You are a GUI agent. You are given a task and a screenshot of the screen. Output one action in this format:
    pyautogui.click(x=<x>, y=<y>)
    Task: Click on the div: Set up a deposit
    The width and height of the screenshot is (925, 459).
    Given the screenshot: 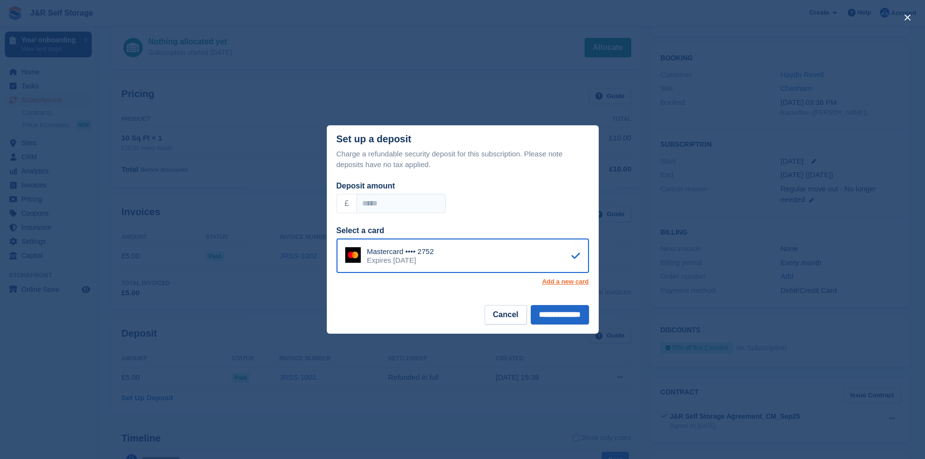 What is the action you would take?
    pyautogui.click(x=374, y=139)
    